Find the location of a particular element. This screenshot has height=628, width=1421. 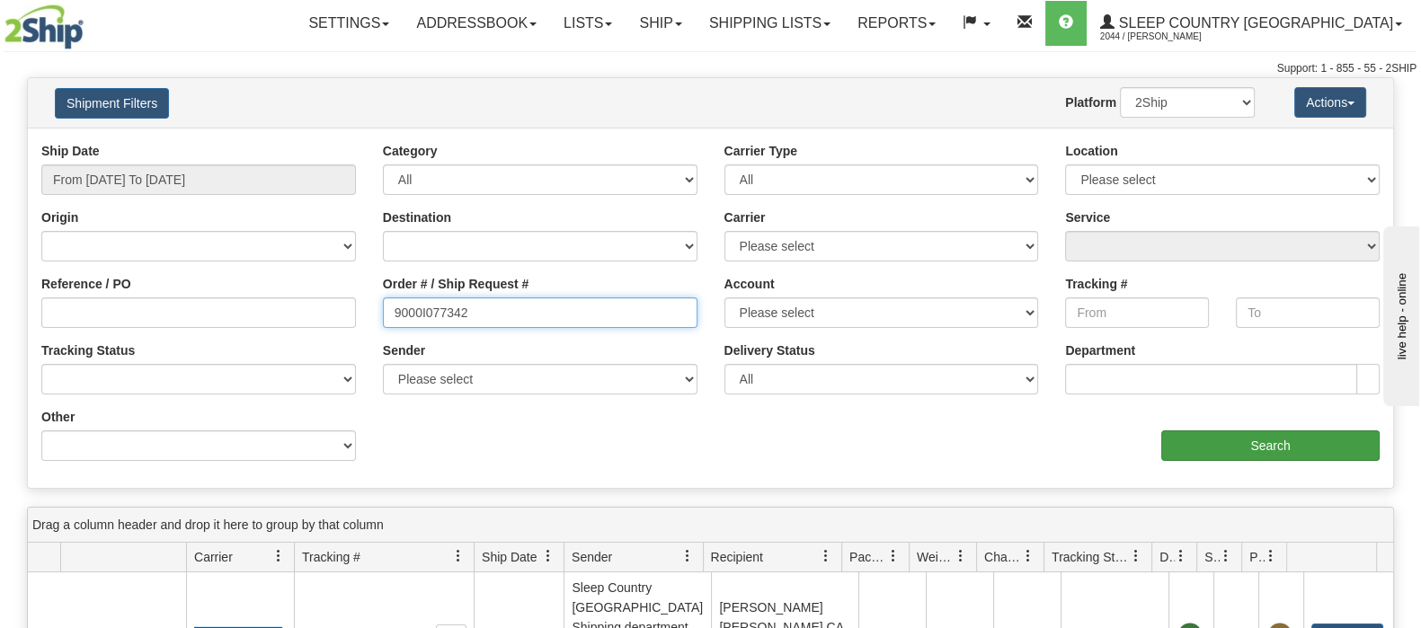

label: Delivery Status is located at coordinates (770, 351).